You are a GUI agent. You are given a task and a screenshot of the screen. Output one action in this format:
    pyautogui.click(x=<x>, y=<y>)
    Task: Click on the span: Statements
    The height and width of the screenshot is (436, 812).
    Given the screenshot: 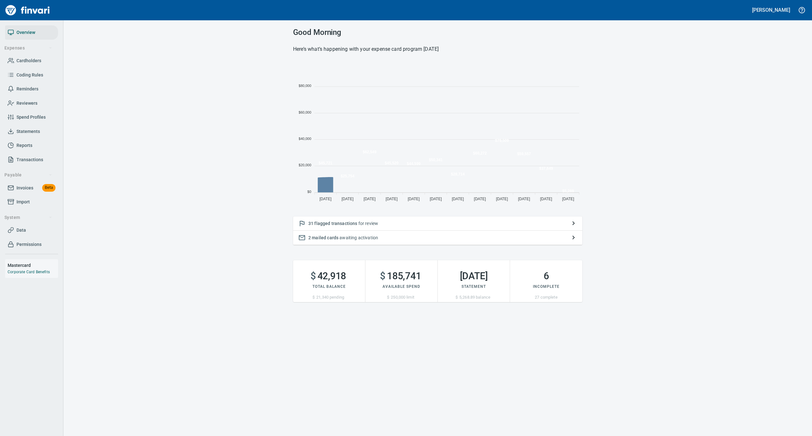 What is the action you would take?
    pyautogui.click(x=28, y=131)
    